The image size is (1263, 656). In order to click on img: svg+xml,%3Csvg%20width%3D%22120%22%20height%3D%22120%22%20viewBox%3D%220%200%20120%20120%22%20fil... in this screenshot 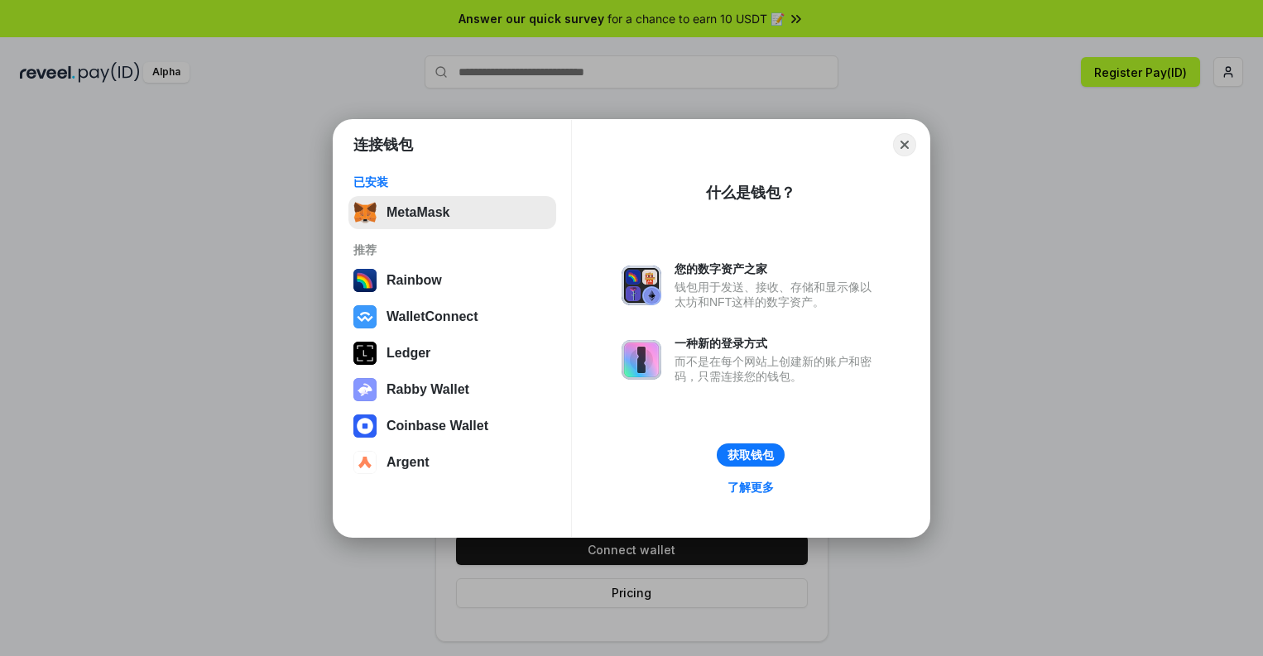, I will do `click(365, 281)`.